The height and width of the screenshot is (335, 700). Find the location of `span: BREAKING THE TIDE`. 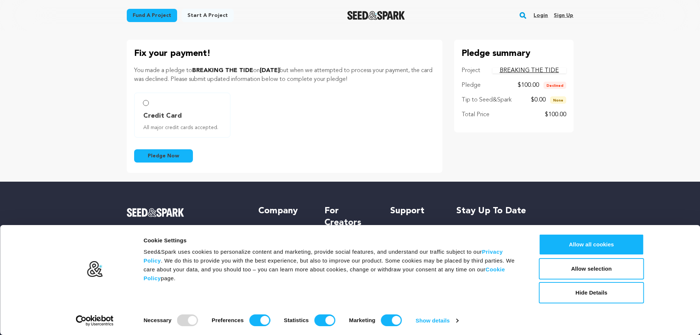

span: BREAKING THE TIDE is located at coordinates (223, 71).